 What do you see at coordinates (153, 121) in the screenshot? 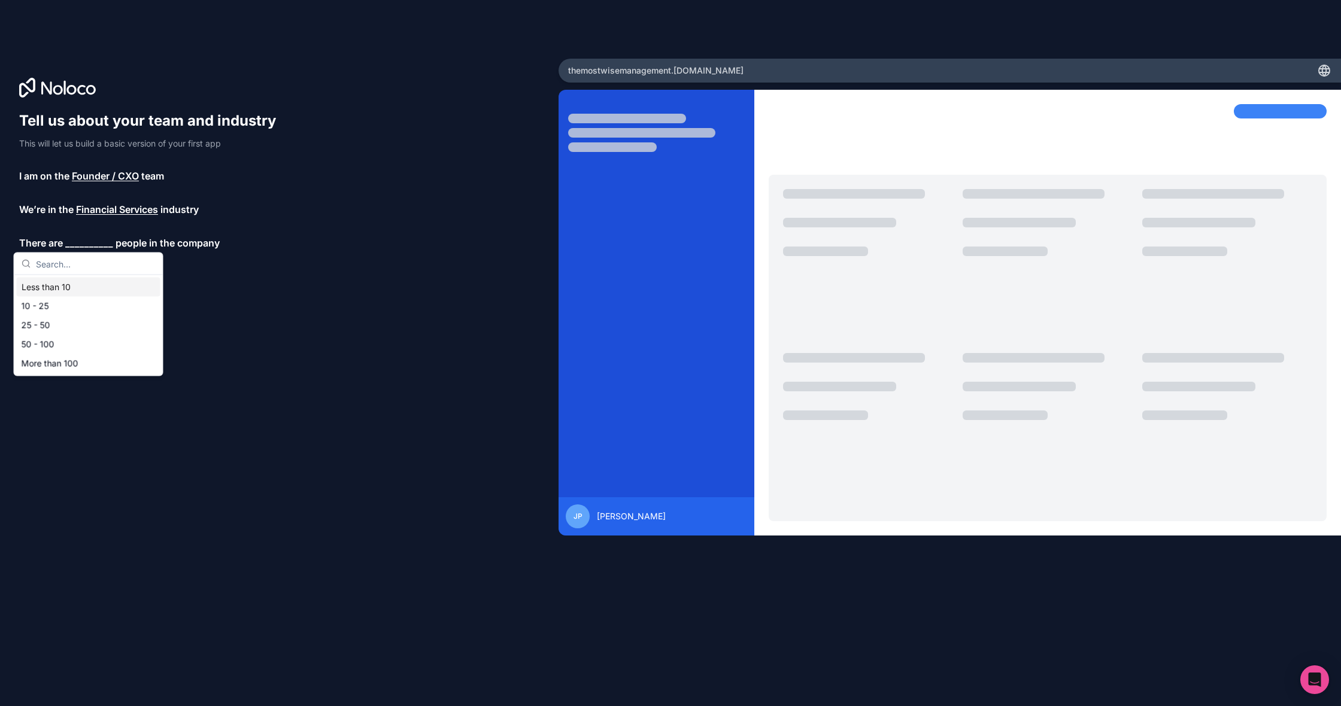
I see `h1: Tell us about your team and industry` at bounding box center [153, 121].